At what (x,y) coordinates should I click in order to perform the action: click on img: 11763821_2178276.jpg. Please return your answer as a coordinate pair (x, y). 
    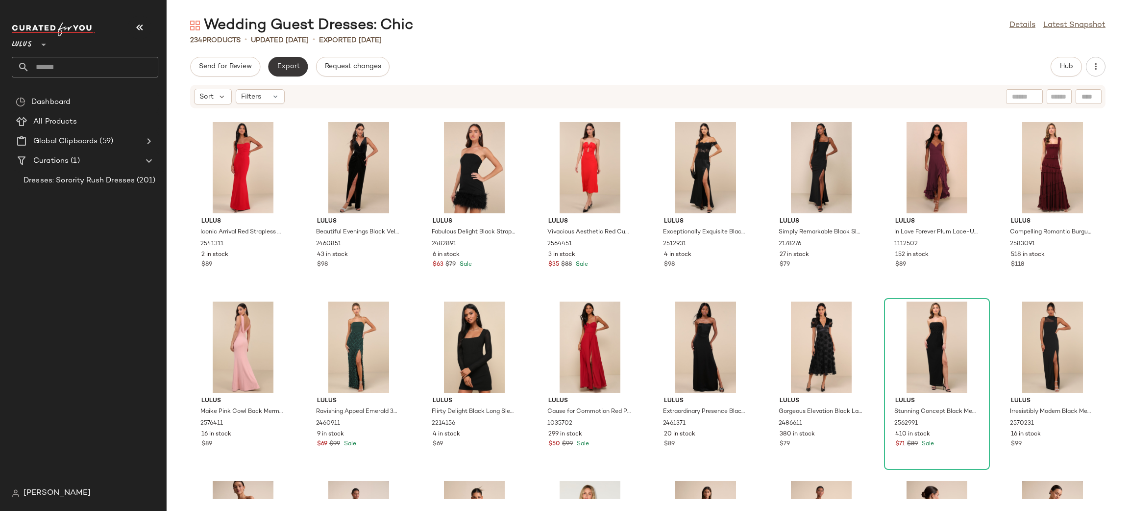
    Looking at the image, I should click on (821, 168).